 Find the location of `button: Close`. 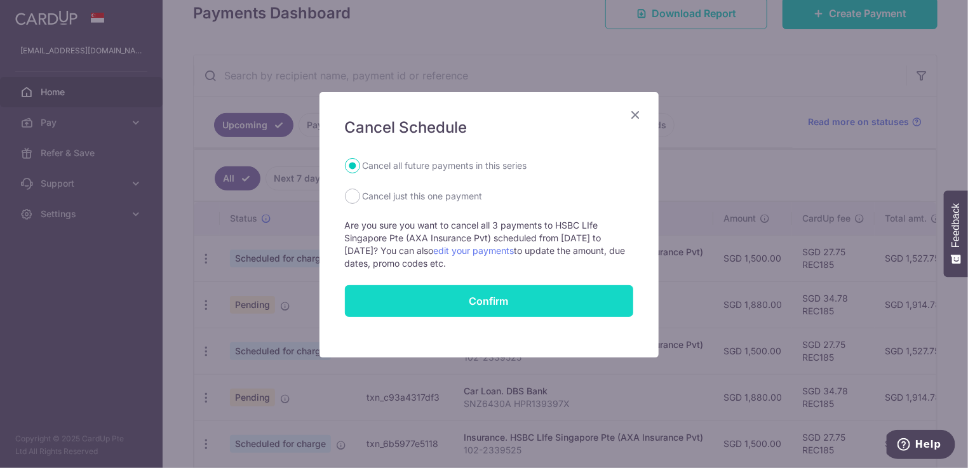

button: Close is located at coordinates (636, 115).